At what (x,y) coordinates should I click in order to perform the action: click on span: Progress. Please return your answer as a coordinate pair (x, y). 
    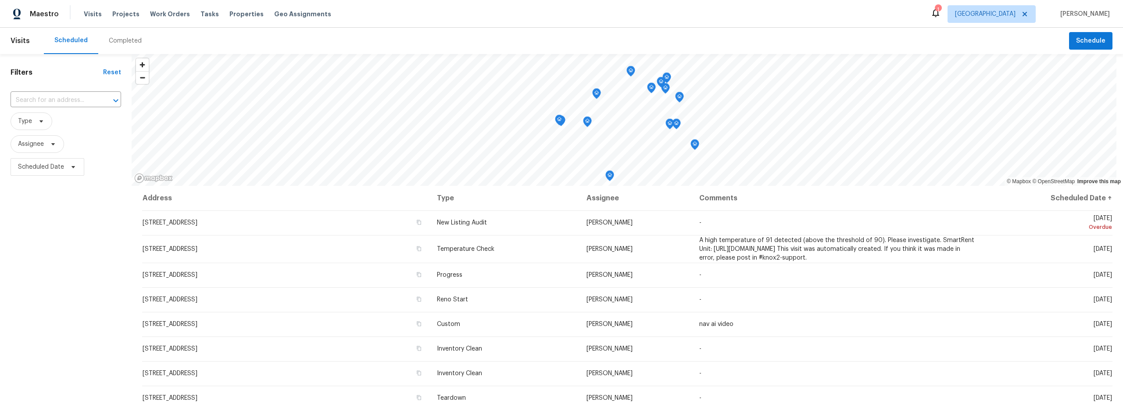
    Looking at the image, I should click on (450, 275).